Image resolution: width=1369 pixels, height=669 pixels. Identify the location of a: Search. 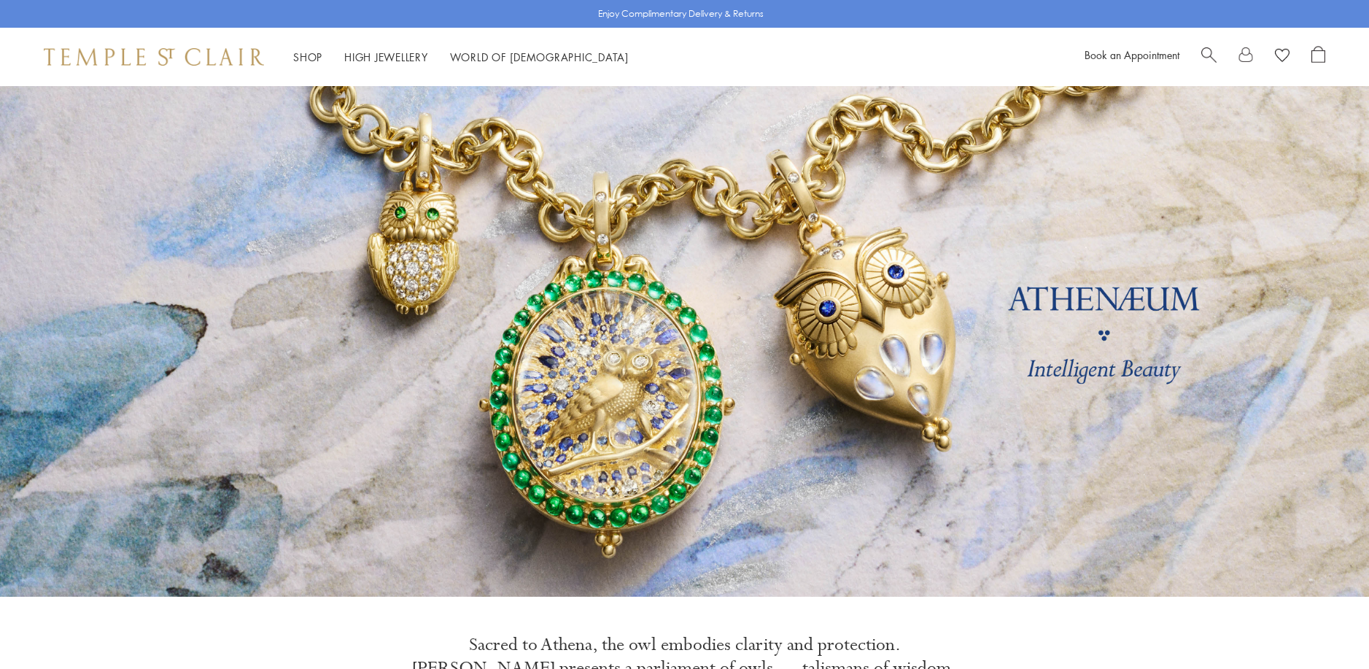
(1208, 57).